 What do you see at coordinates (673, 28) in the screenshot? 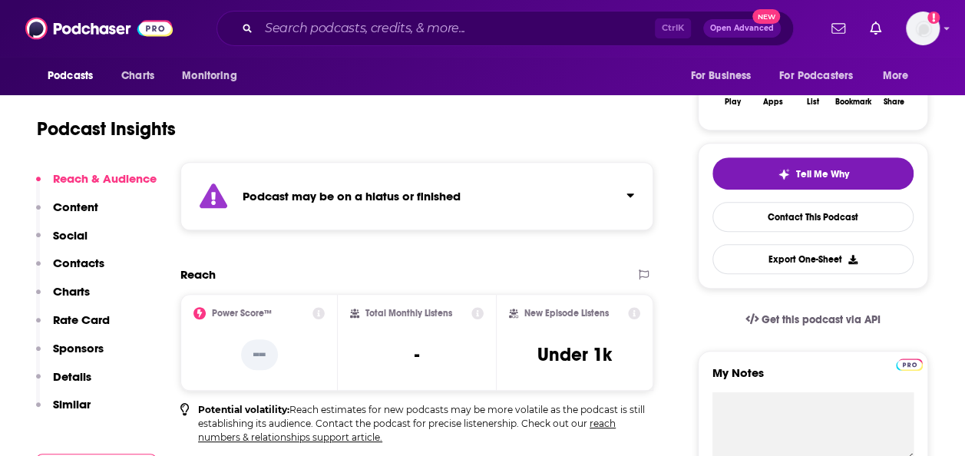
I see `span: Ctrl K` at bounding box center [673, 28].